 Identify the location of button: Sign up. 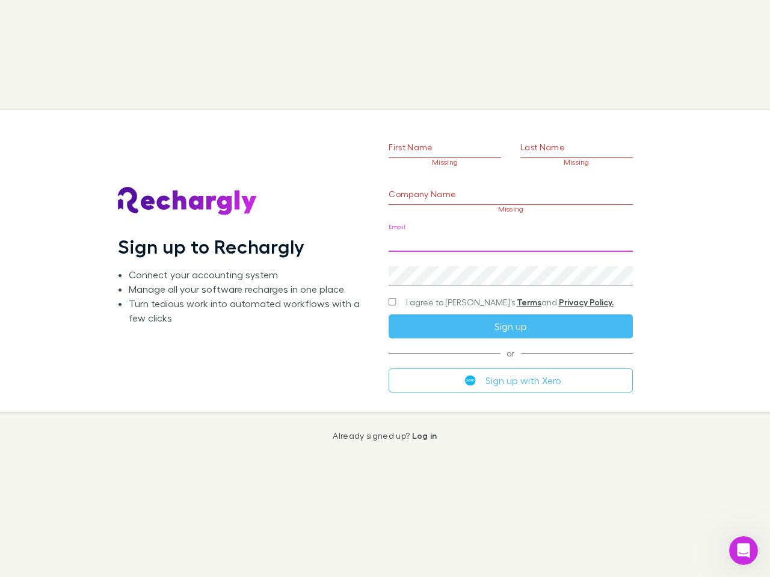
(510, 327).